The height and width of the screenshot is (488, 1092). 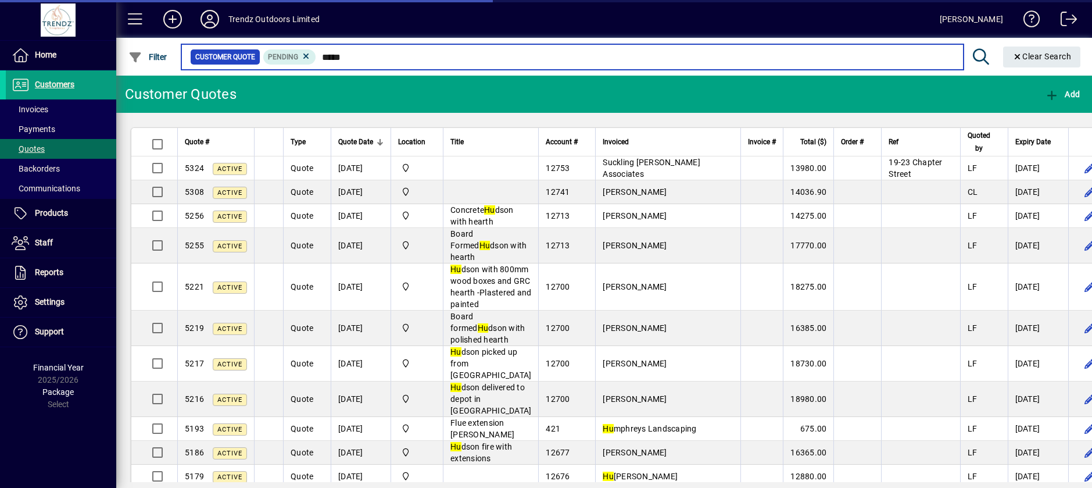 I want to click on span: Total ($), so click(x=813, y=142).